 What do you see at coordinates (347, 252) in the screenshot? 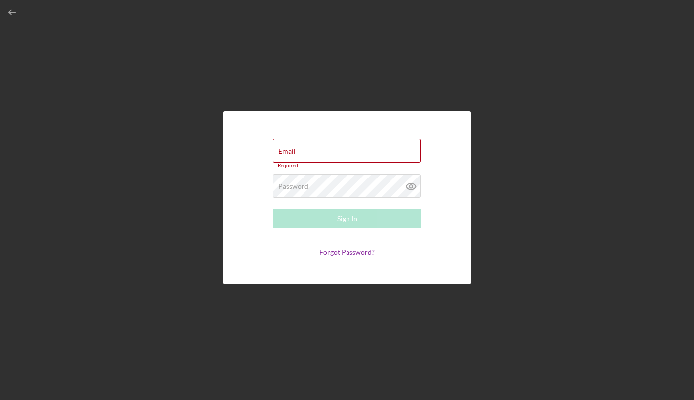
I see `a: Forgot Password?` at bounding box center [347, 252].